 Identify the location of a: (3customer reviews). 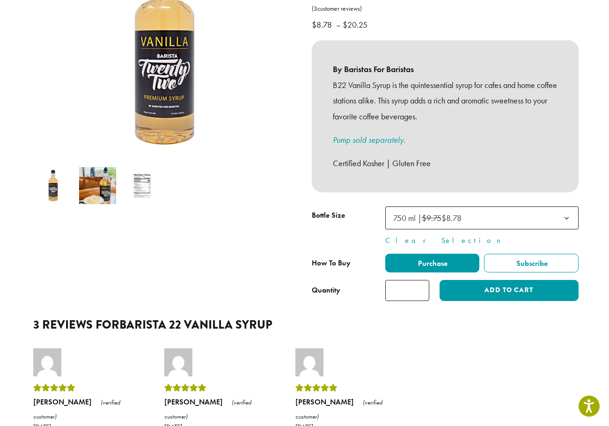
(445, 9).